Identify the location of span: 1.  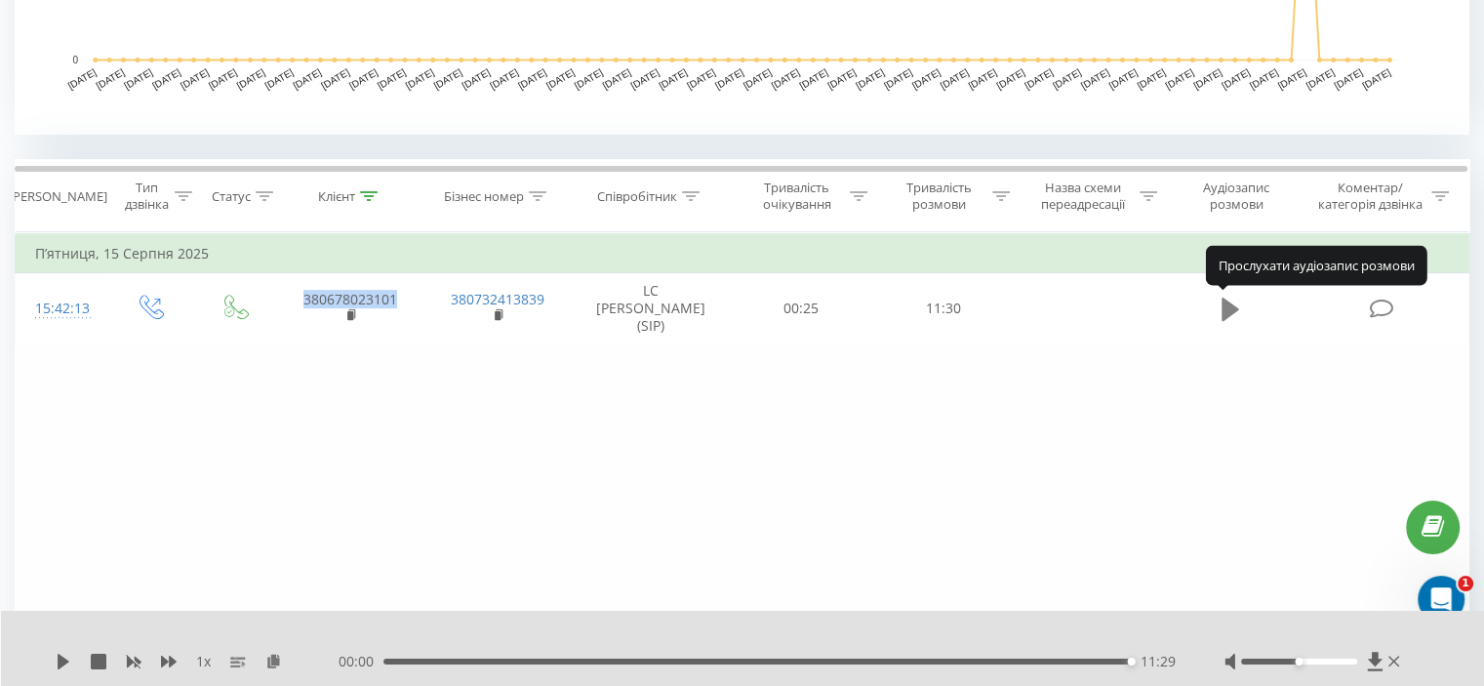
(1465, 583).